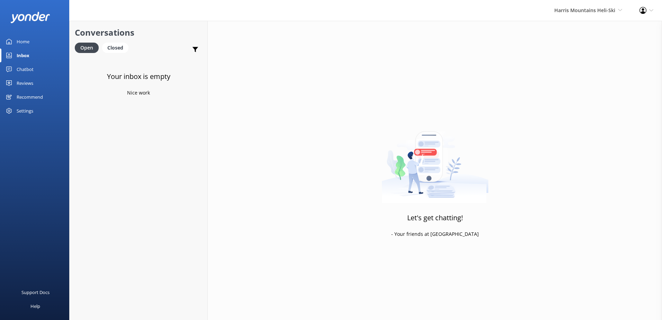 The width and height of the screenshot is (662, 320). I want to click on div: Support Docs, so click(35, 292).